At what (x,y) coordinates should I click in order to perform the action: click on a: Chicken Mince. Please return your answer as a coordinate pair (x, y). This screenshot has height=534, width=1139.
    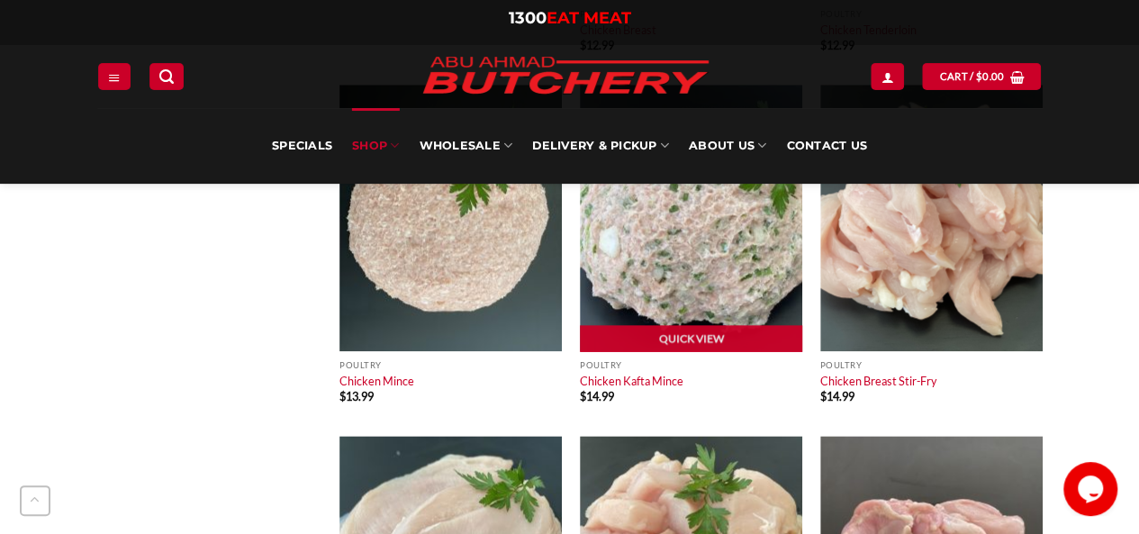
    Looking at the image, I should click on (376, 381).